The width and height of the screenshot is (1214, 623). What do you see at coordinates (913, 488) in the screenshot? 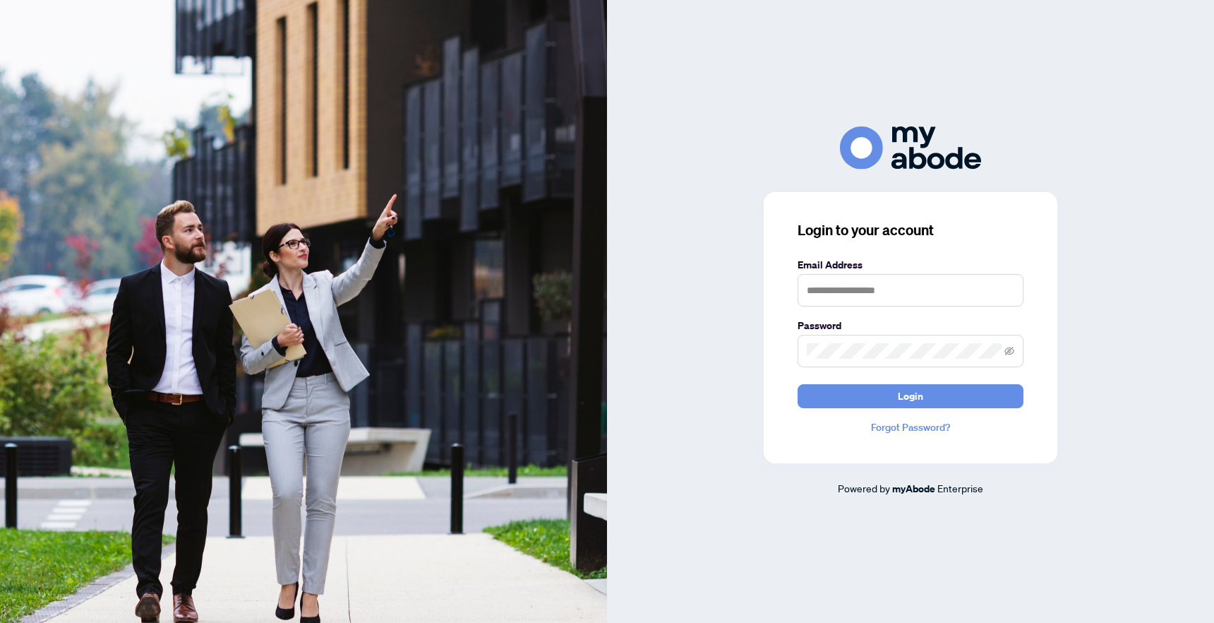
I see `a: myAbode` at bounding box center [913, 488].